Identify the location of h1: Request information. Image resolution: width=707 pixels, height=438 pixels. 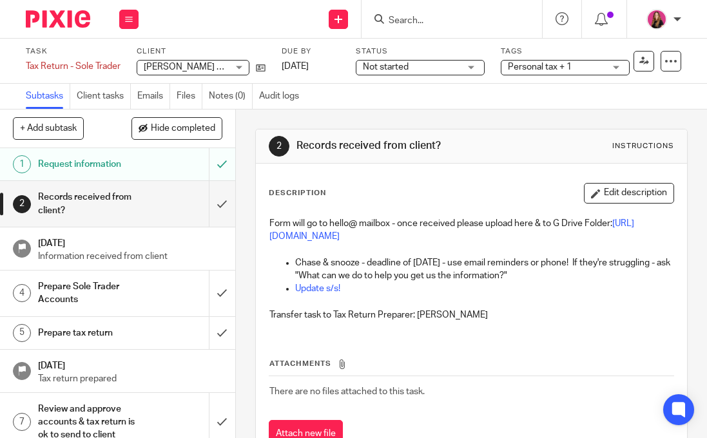
(90, 164).